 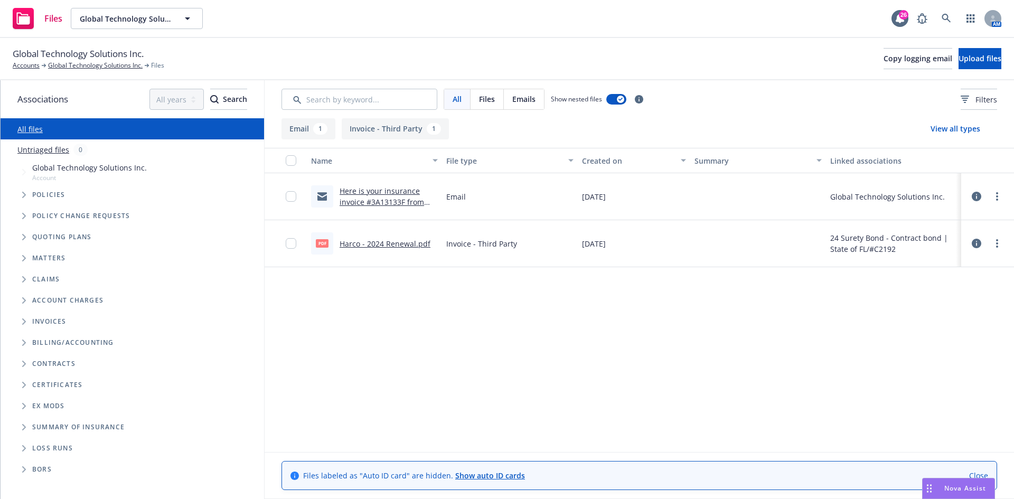 What do you see at coordinates (752, 161) in the screenshot?
I see `div: Summary` at bounding box center [752, 161].